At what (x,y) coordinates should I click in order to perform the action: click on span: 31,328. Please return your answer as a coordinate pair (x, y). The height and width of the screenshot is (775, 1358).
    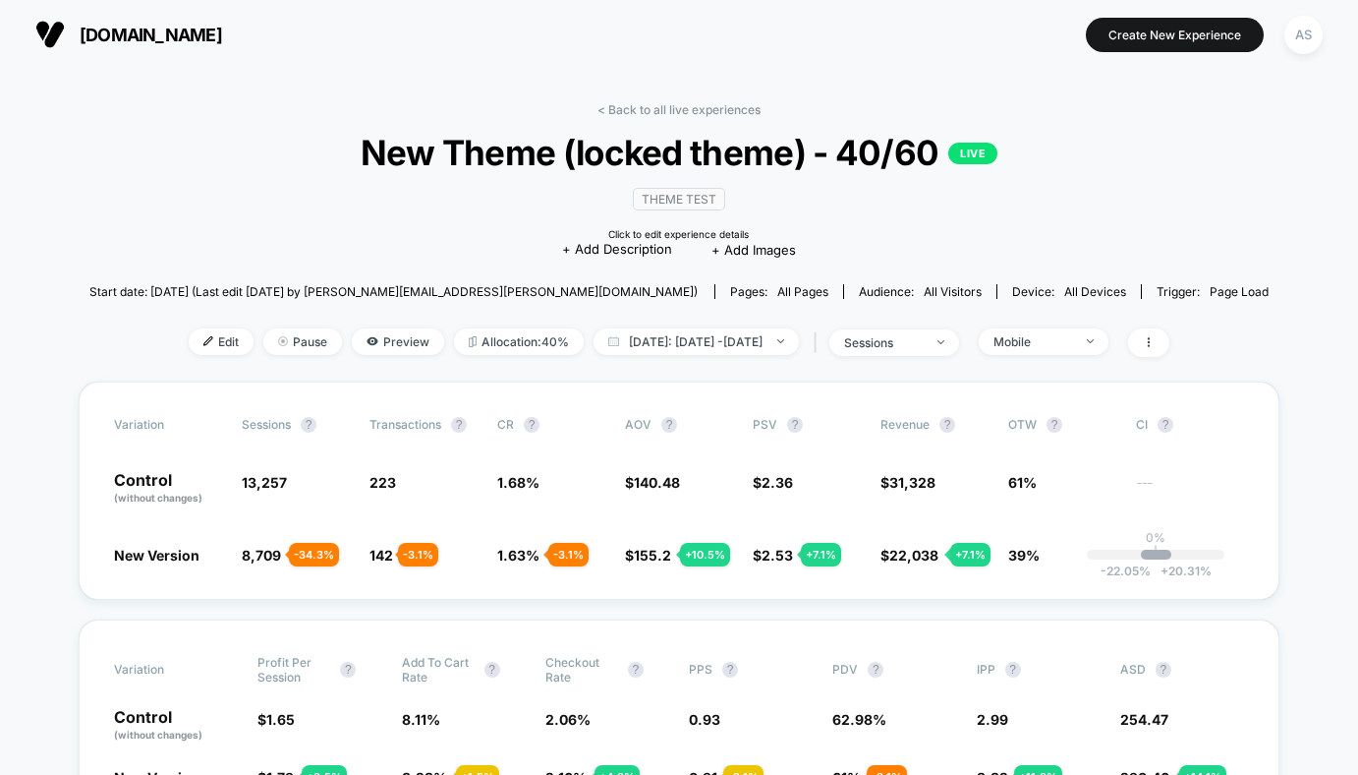
    Looking at the image, I should click on (912, 482).